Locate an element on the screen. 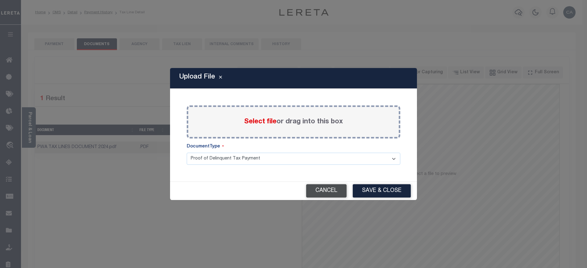 Image resolution: width=587 pixels, height=268 pixels. button: Cancel is located at coordinates (326, 191).